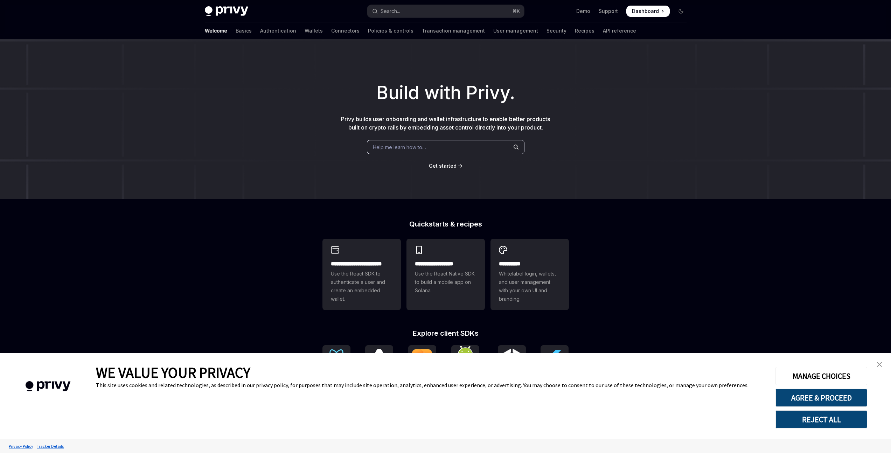 The image size is (891, 453). I want to click on span: WE VALUE YOUR PRIVACY, so click(173, 372).